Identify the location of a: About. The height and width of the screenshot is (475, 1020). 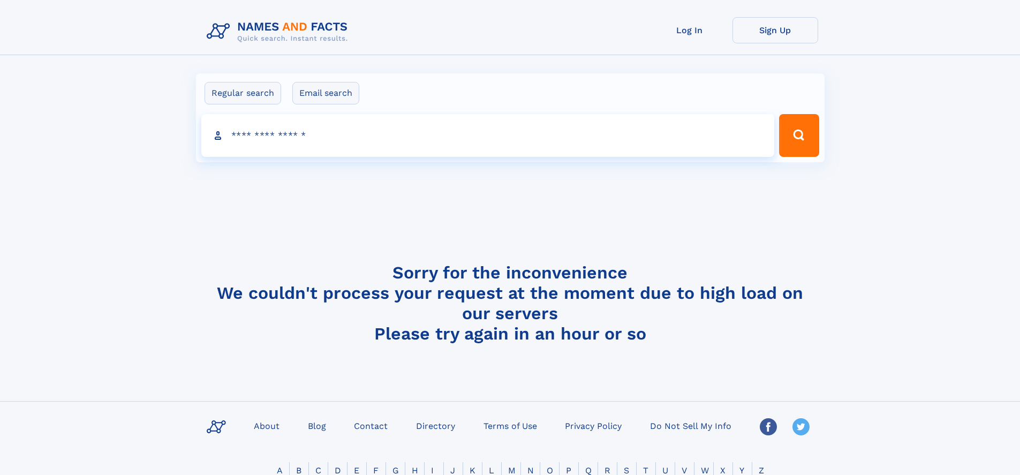
(267, 425).